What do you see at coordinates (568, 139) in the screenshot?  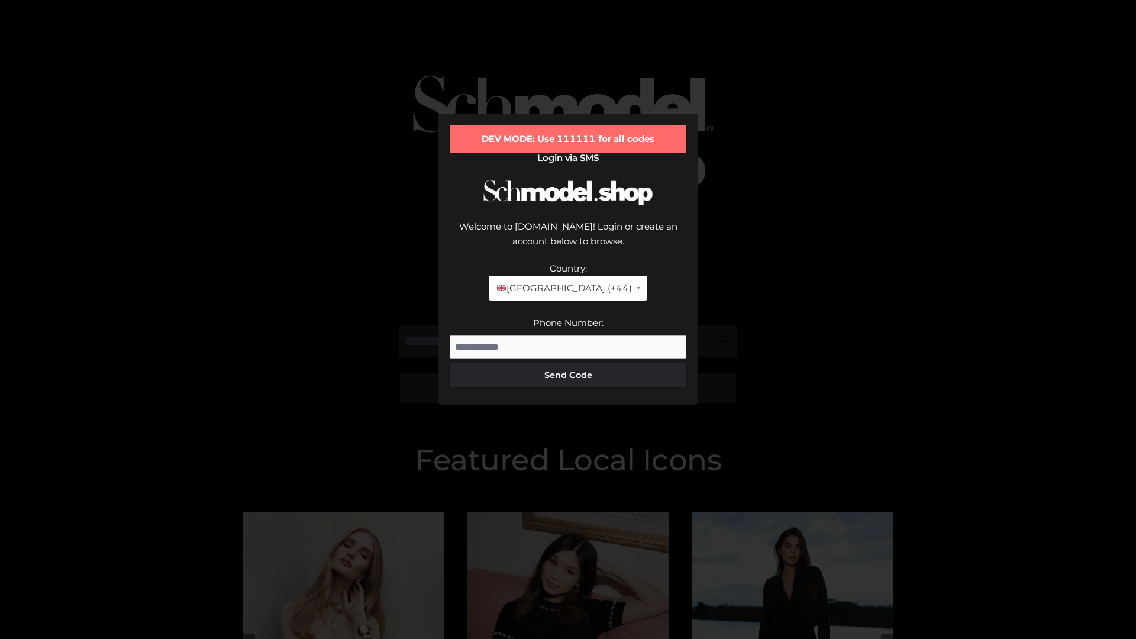 I see `div: DEV MODE: Use 111111 for all codes` at bounding box center [568, 139].